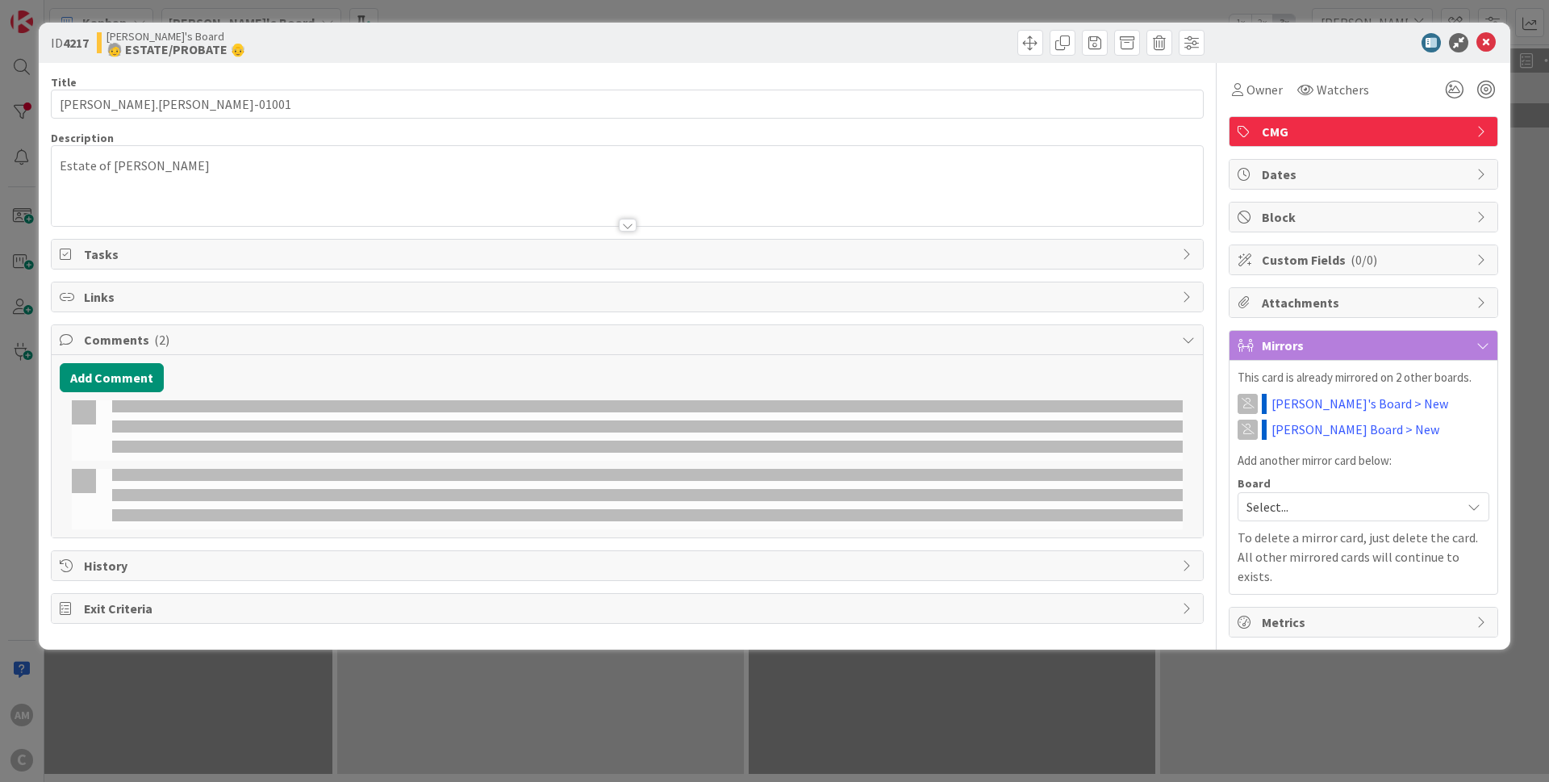 This screenshot has width=1549, height=782. I want to click on span: Tasks, so click(628, 254).